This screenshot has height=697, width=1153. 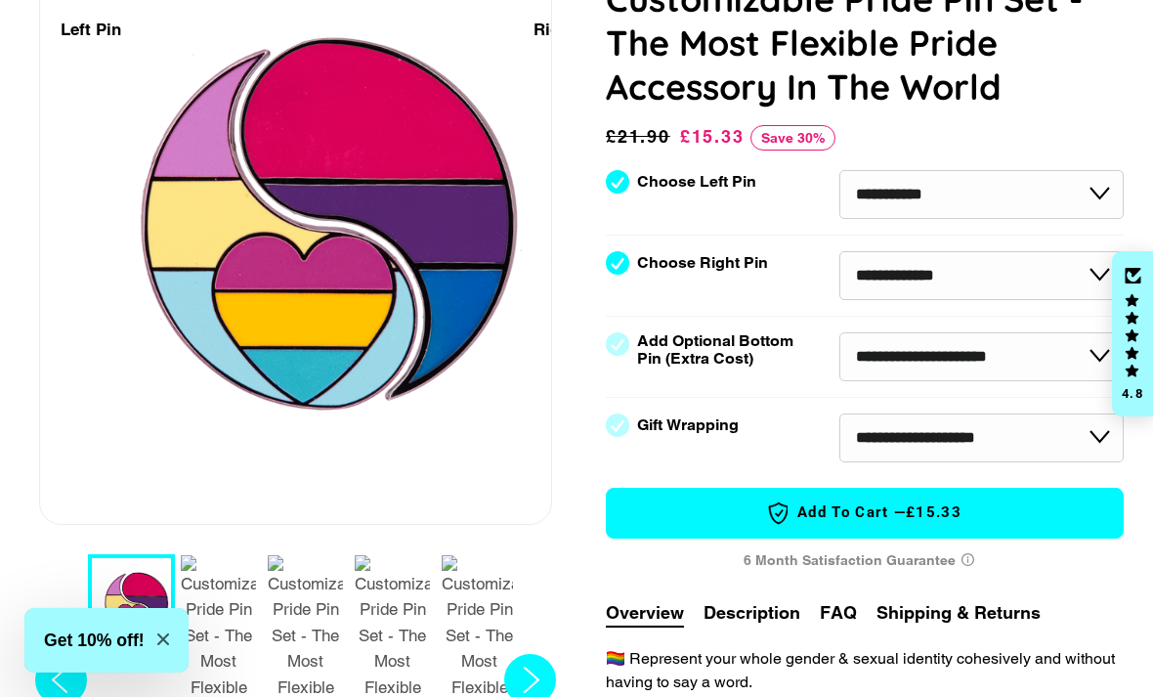 I want to click on p: 🏳️‍🌈 Represent your whole gender & sexual identity cohesively and without having to say a word., so click(x=865, y=671).